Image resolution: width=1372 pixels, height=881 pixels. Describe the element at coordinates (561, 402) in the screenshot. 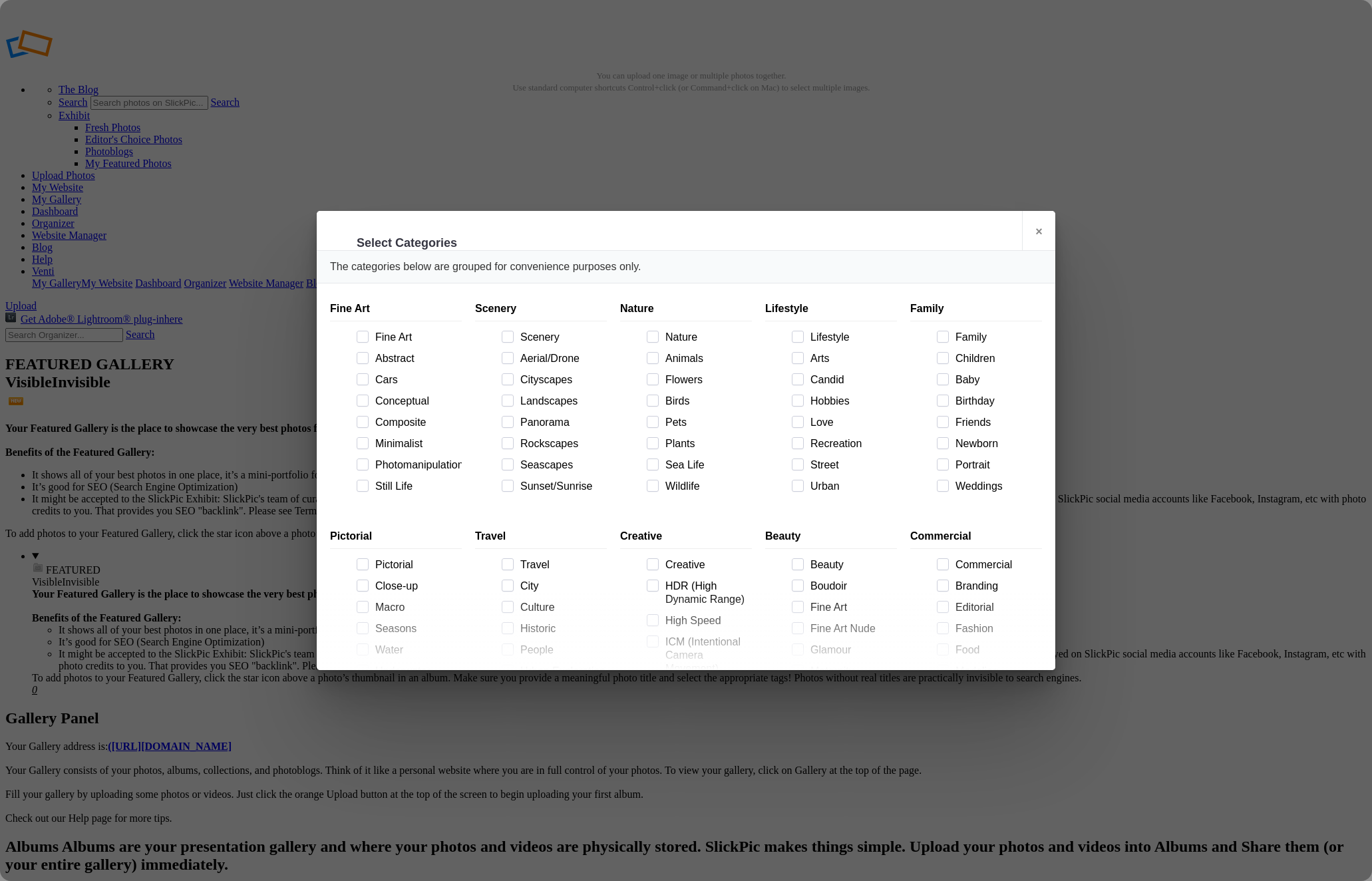

I see `span: Landscapes` at that location.